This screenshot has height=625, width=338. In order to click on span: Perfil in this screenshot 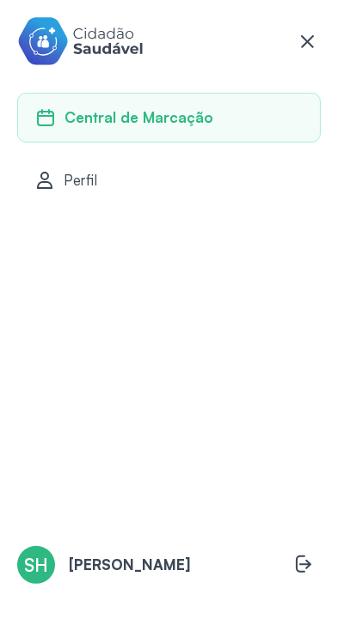, I will do `click(80, 180)`.